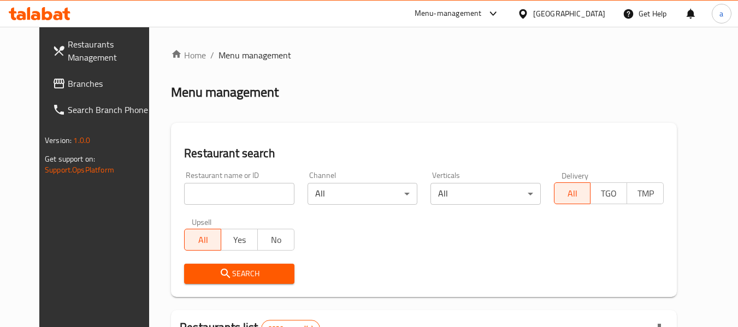 This screenshot has height=327, width=738. I want to click on span: Get support on:, so click(70, 159).